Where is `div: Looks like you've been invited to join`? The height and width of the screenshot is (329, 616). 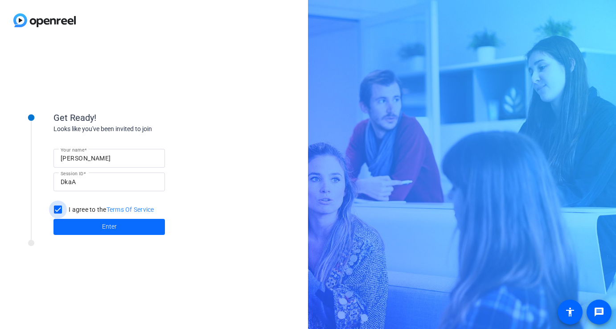 div: Looks like you've been invited to join is located at coordinates (143, 129).